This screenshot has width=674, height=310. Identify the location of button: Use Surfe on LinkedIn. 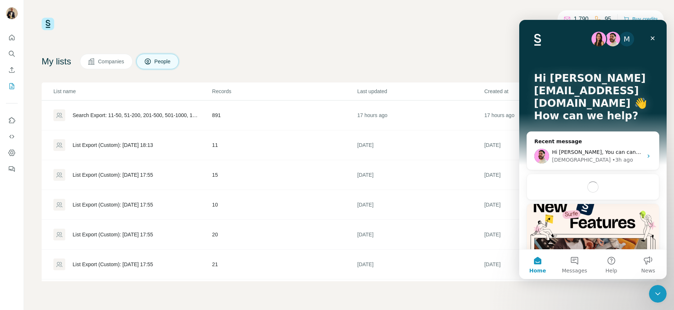
(12, 121).